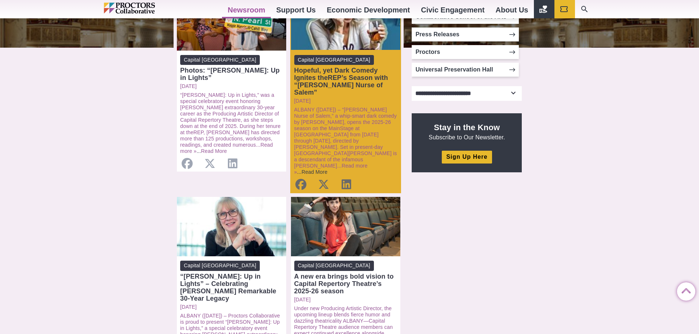 The height and width of the screenshot is (334, 699). What do you see at coordinates (346, 284) in the screenshot?
I see `div: A new era brings bold vision to Capital Repertory Theatre’s 2025-26 season` at bounding box center [346, 284].